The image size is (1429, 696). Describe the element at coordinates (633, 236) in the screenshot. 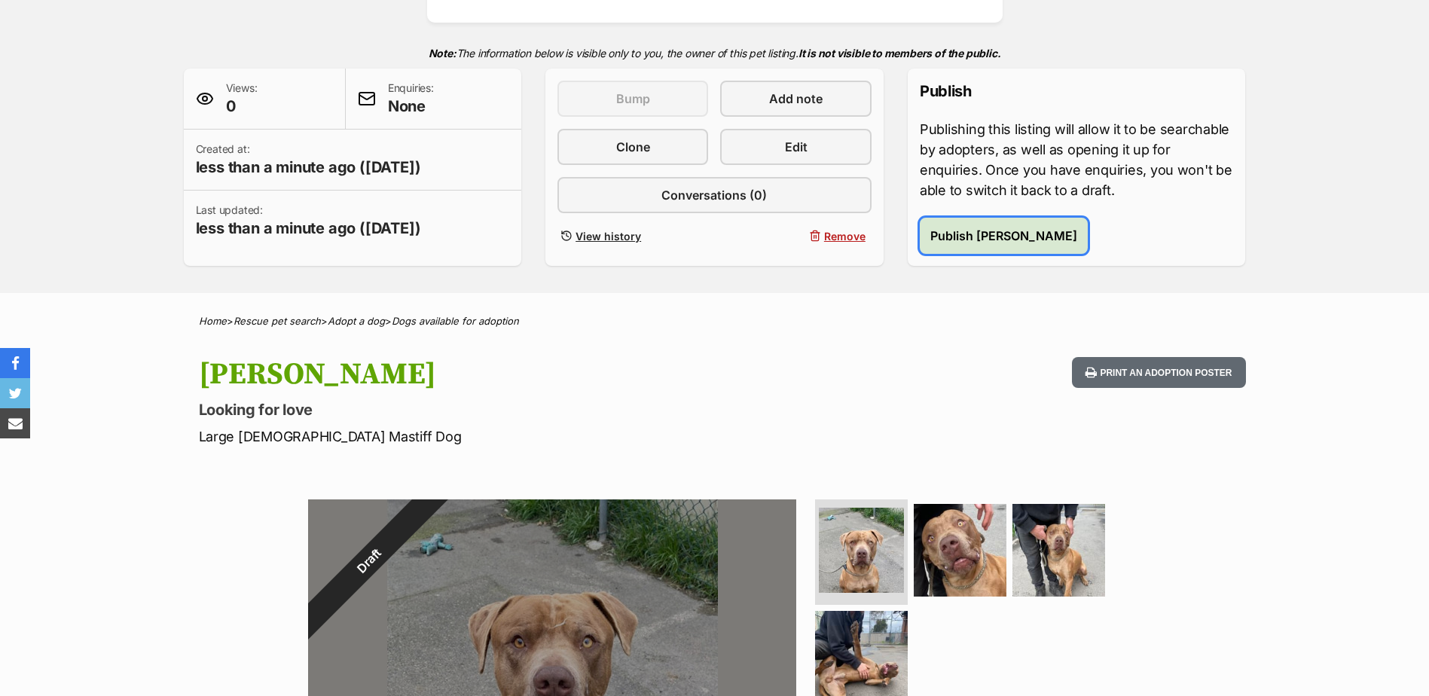

I see `a: View history` at that location.